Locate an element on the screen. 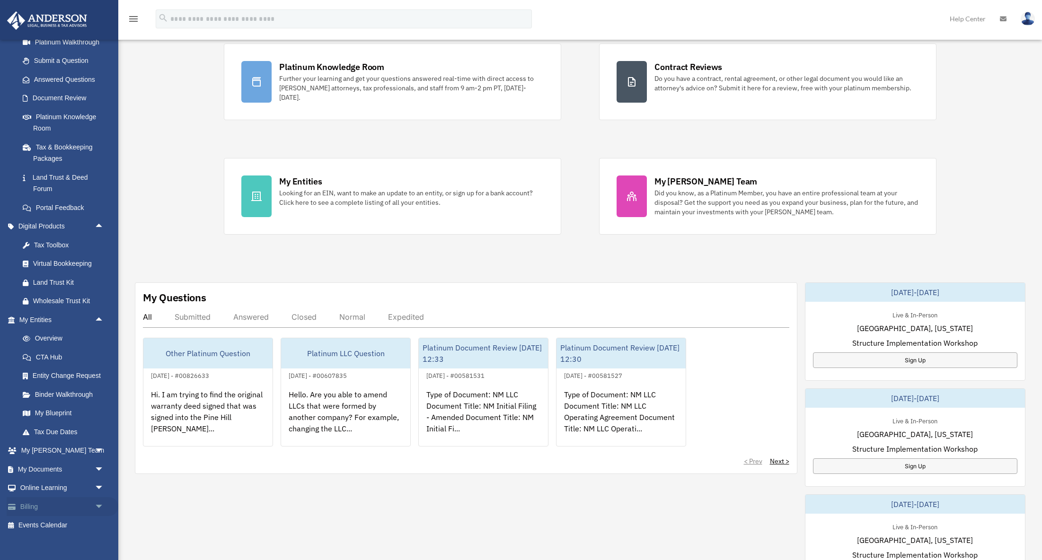 This screenshot has height=560, width=1042. div: Do you have a contract, rental agreement, or other legal document you would like an attorney's ad... is located at coordinates (787, 83).